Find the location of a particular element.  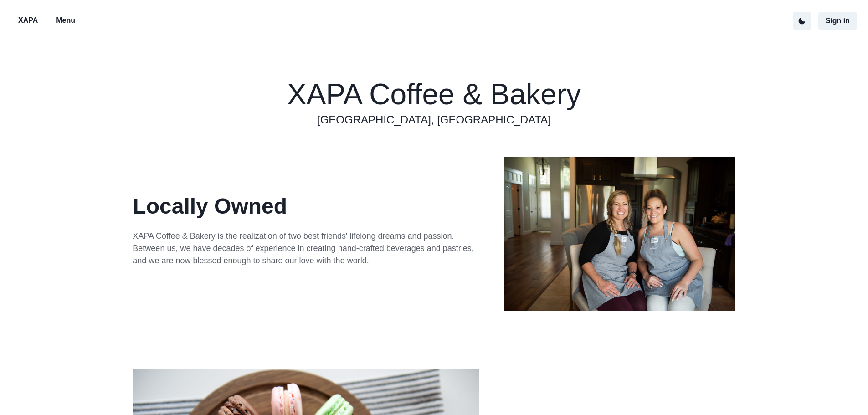

button: Sign in is located at coordinates (837, 21).